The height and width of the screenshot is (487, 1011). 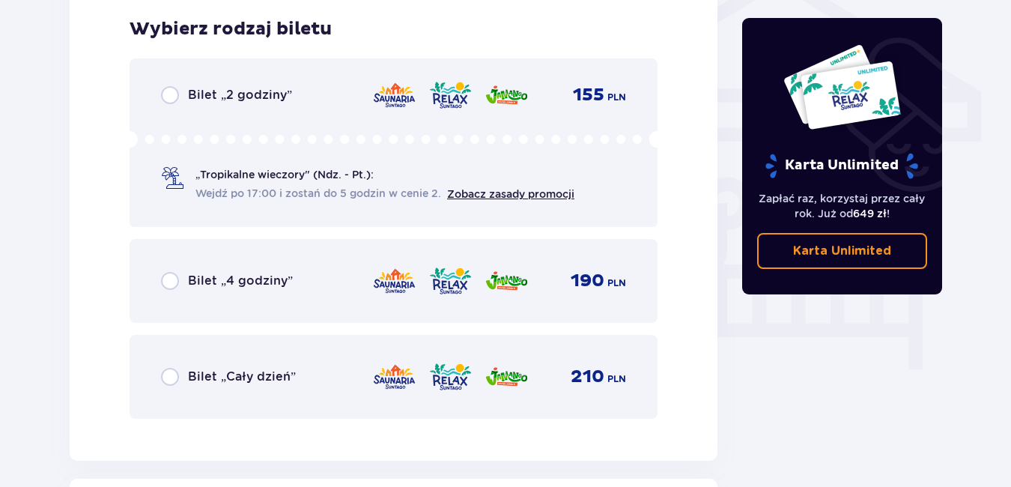 I want to click on p: Bilet „2 godziny”, so click(x=240, y=95).